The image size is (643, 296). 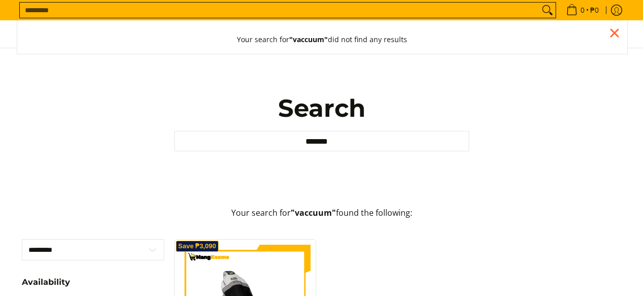 What do you see at coordinates (547, 10) in the screenshot?
I see `button: Search` at bounding box center [547, 10].